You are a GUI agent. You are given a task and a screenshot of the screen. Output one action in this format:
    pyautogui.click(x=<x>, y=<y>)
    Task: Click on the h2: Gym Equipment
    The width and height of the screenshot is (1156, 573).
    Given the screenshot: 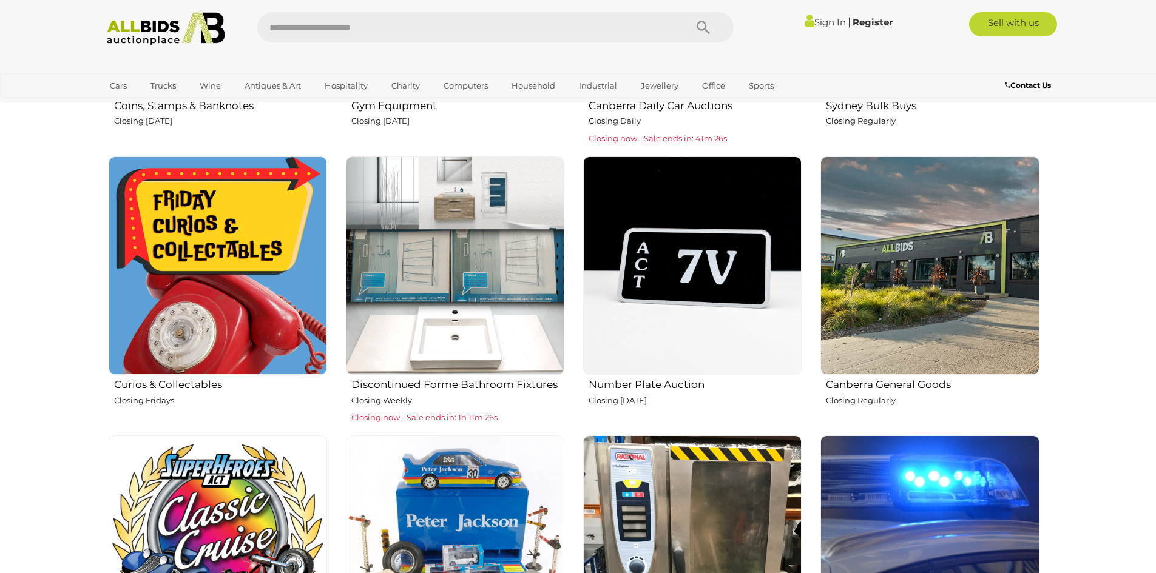 What is the action you would take?
    pyautogui.click(x=457, y=104)
    